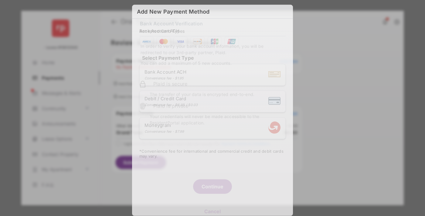 The height and width of the screenshot is (216, 425). Describe the element at coordinates (217, 120) in the screenshot. I see `p: Your credentials will never be made accessible to the ResidentPortal application.` at that location.